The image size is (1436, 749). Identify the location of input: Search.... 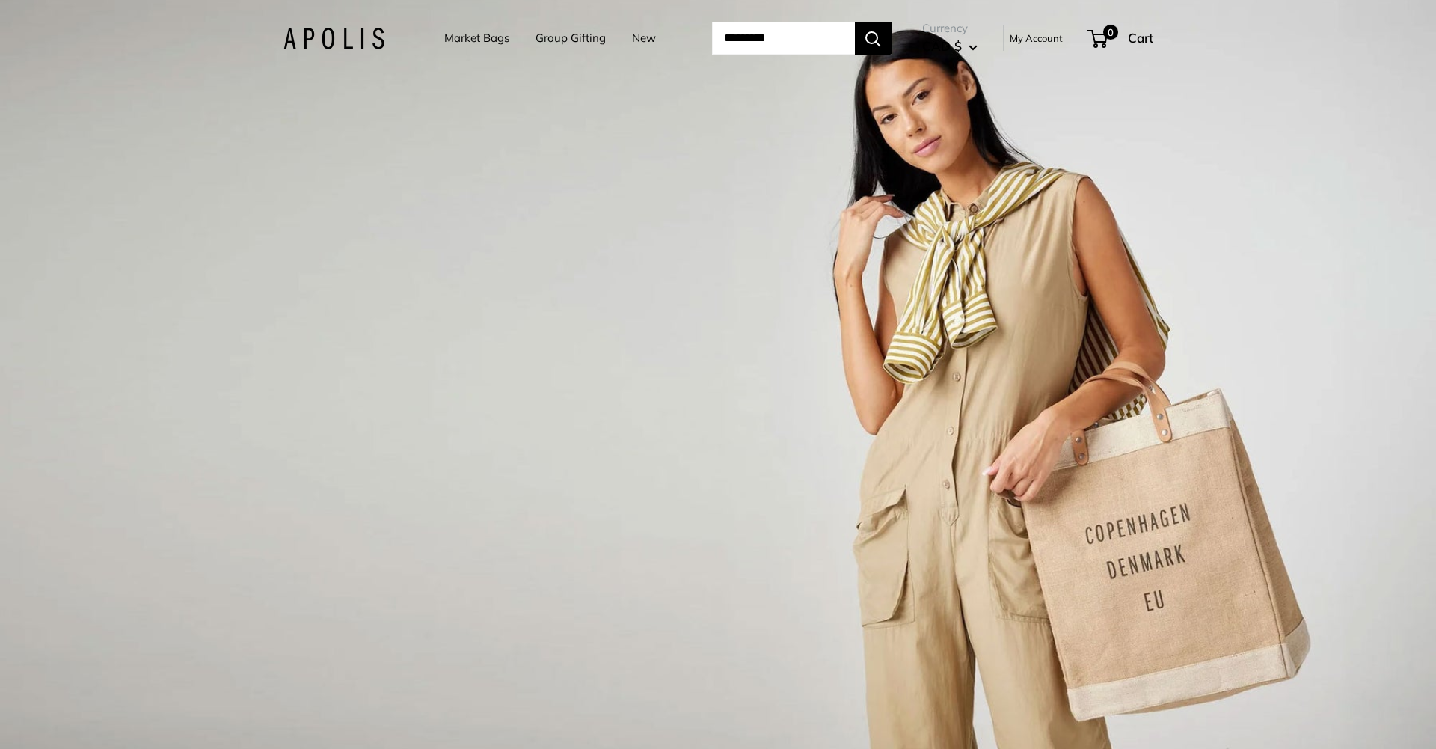
(783, 38).